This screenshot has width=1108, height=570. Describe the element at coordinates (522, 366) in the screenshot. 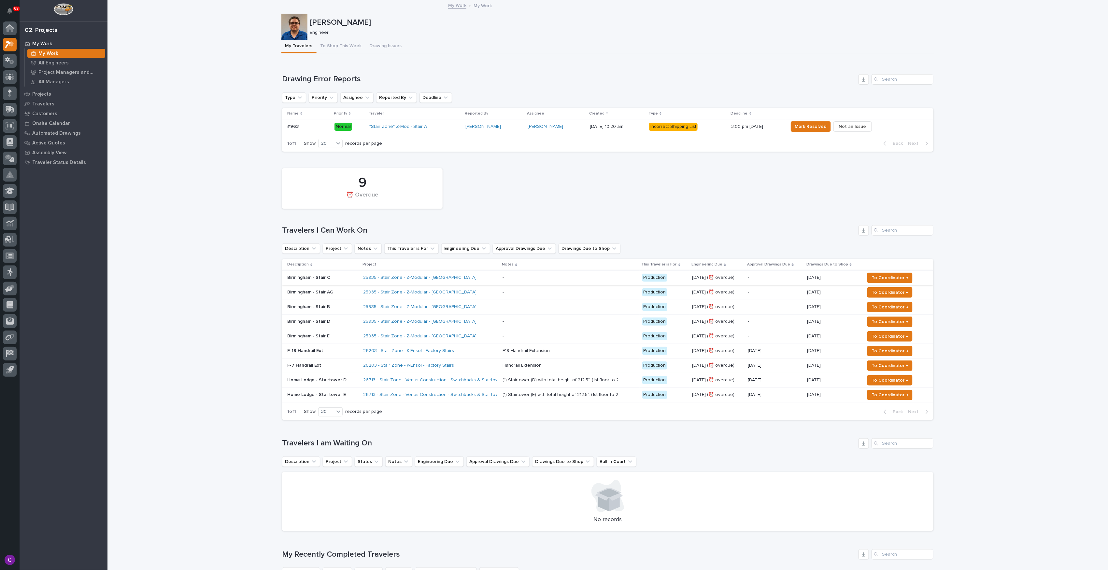

I see `div: Handrail Extension` at that location.